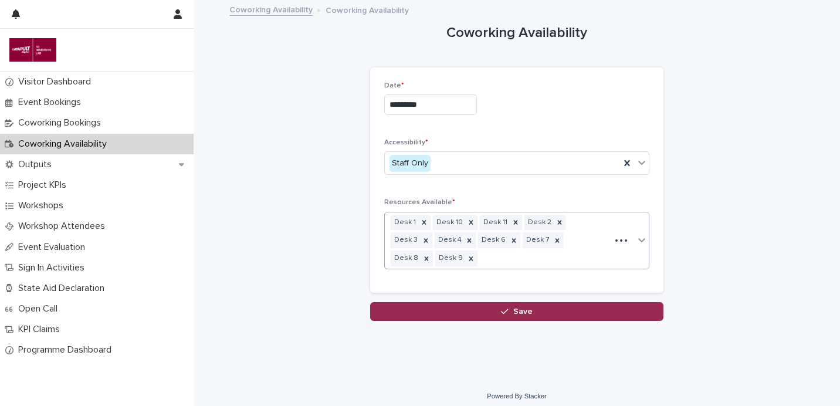 This screenshot has width=840, height=406. I want to click on span: Save, so click(523, 312).